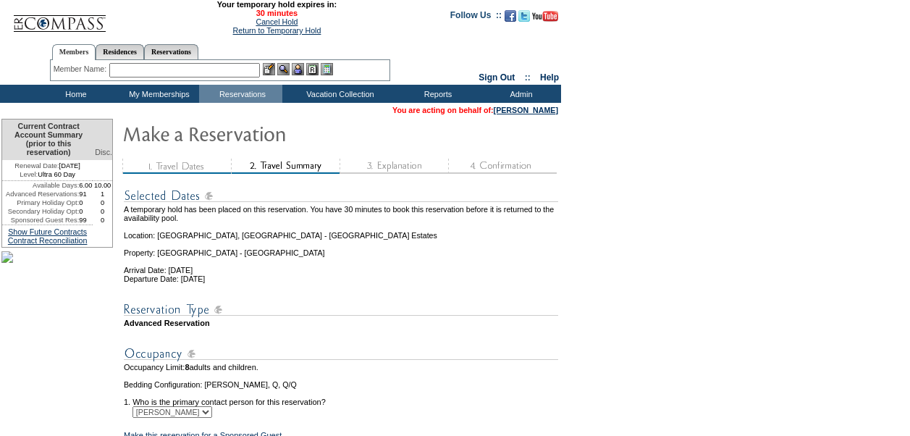  What do you see at coordinates (47, 175) in the screenshot?
I see `td: Ultra 60 Day` at bounding box center [47, 175].